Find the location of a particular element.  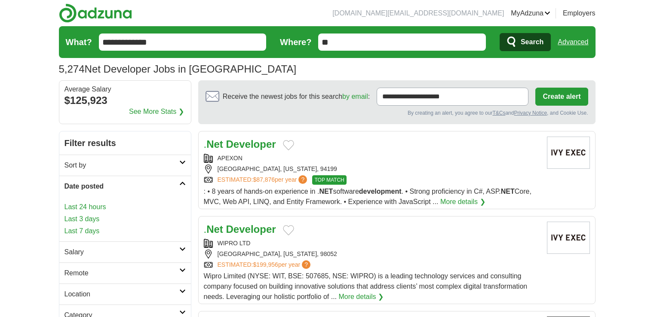

span: TOP MATCH is located at coordinates (329, 180).